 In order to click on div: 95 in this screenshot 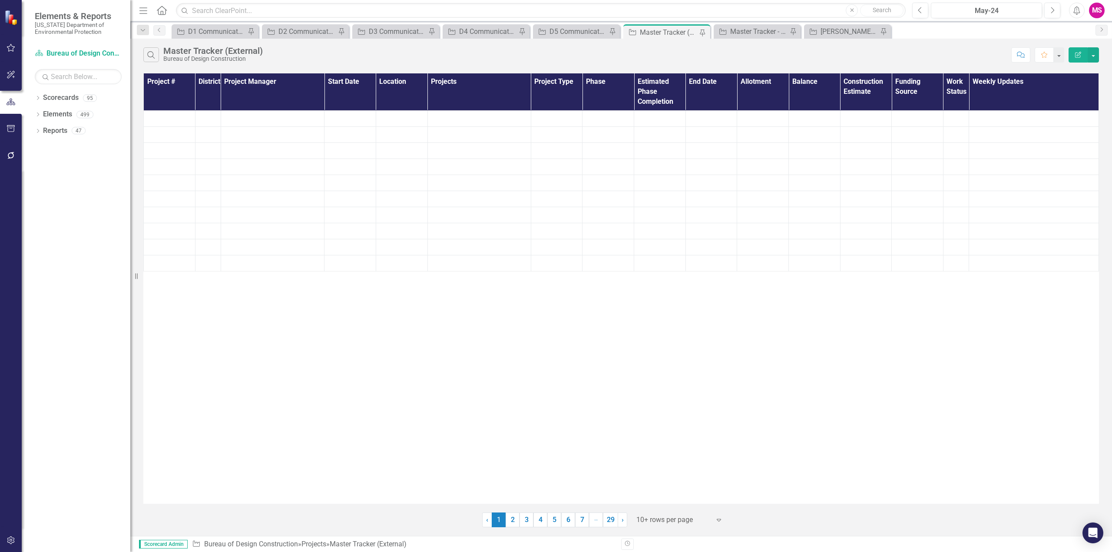, I will do `click(90, 98)`.